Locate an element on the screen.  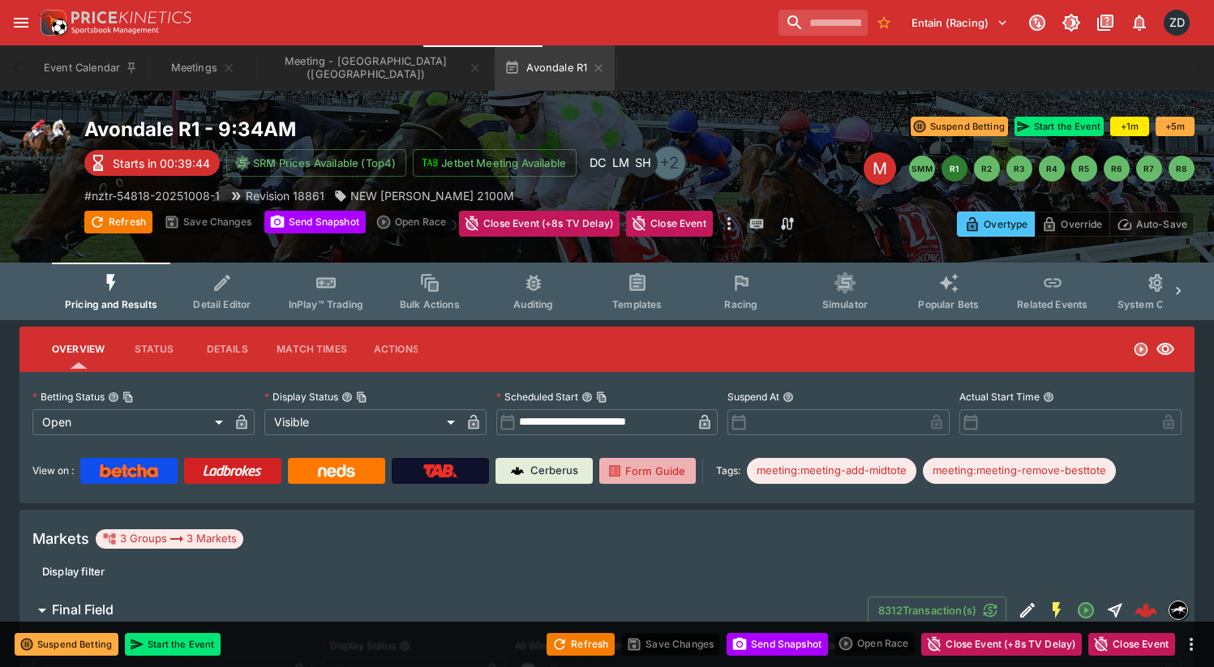
div: Betting Target: cerberus is located at coordinates (831, 471).